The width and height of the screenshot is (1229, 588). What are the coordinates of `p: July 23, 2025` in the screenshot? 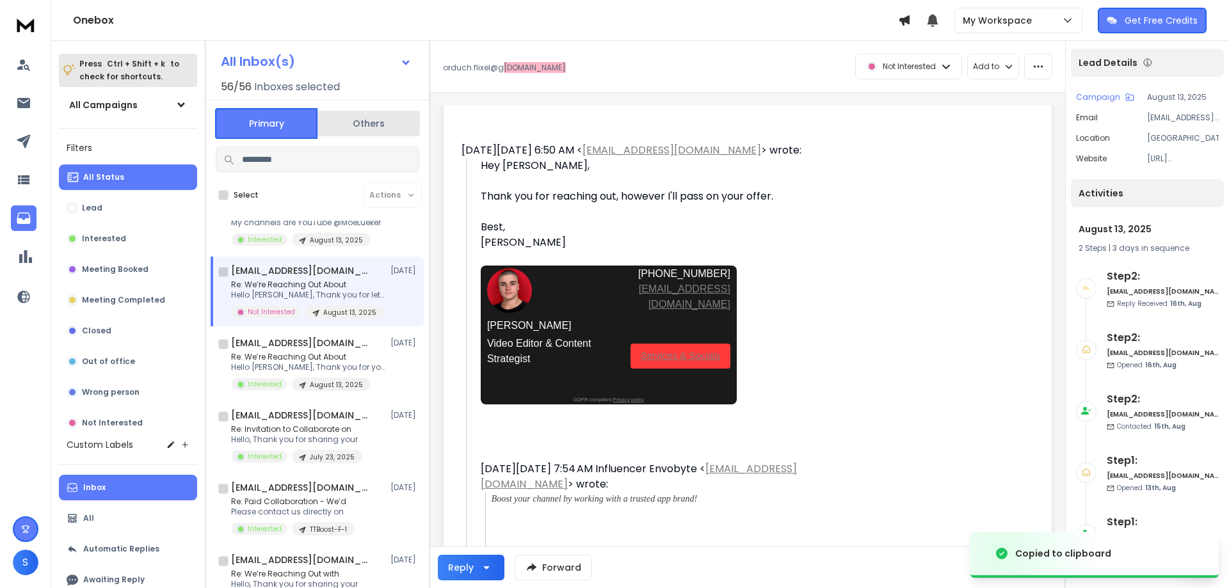 It's located at (332, 457).